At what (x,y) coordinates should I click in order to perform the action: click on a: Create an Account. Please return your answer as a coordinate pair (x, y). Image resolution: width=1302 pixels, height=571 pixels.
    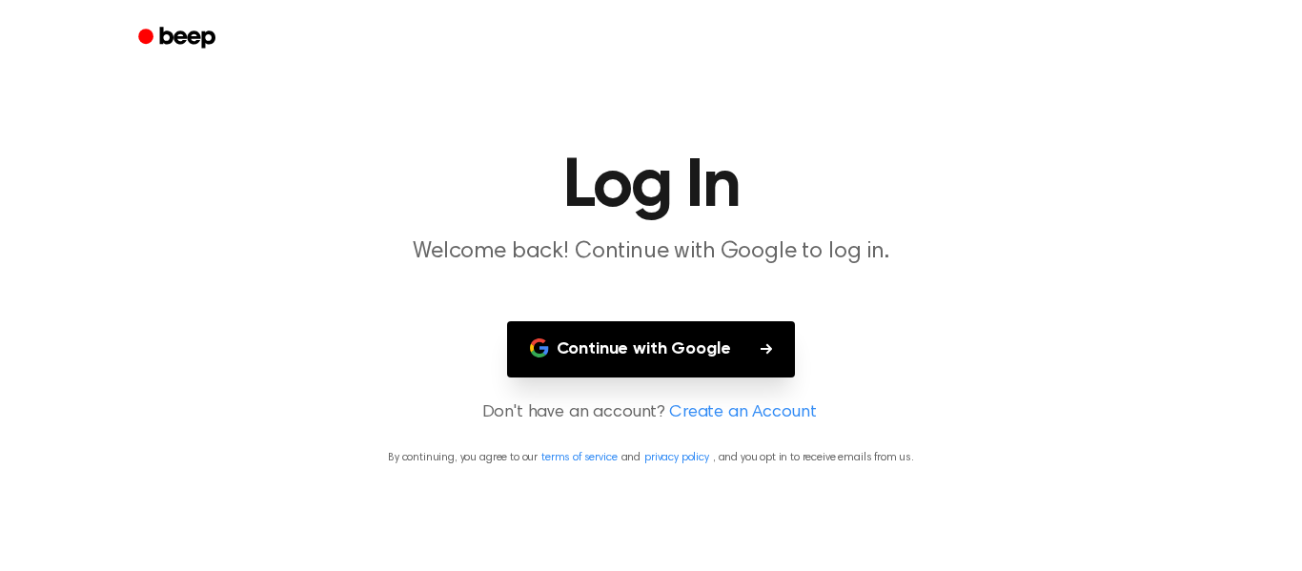
    Looking at the image, I should click on (743, 413).